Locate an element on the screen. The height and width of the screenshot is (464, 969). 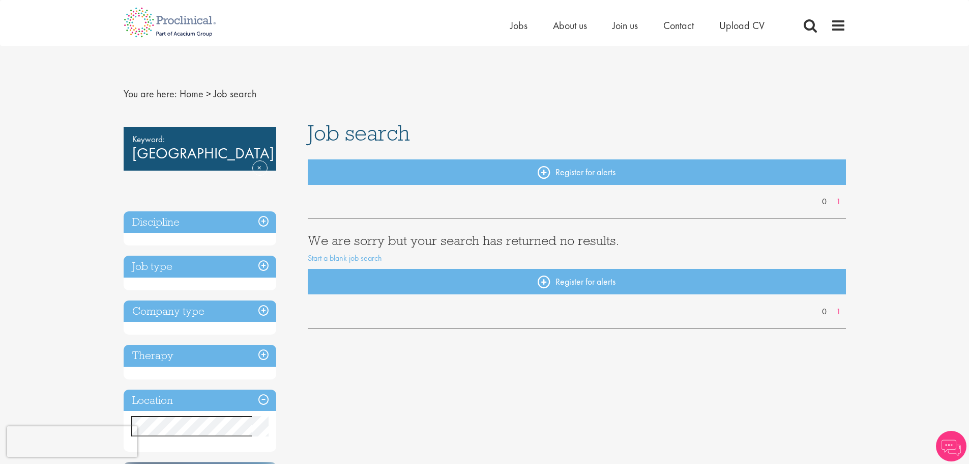
a: Jobs is located at coordinates (519, 25).